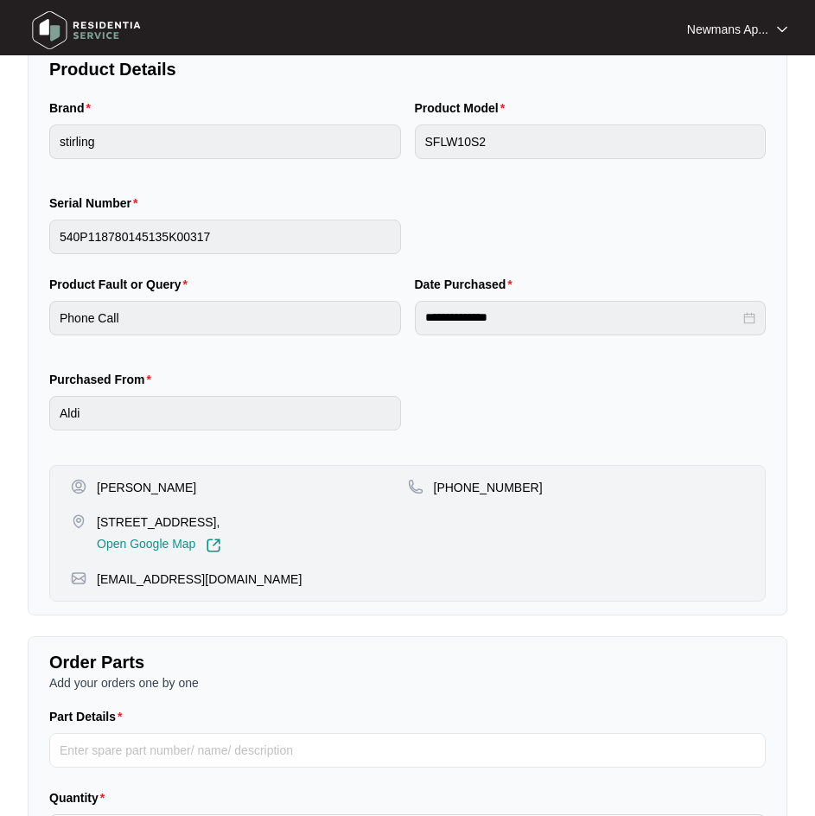 The height and width of the screenshot is (816, 815). Describe the element at coordinates (225, 318) in the screenshot. I see `input: Product Fault or Query` at that location.